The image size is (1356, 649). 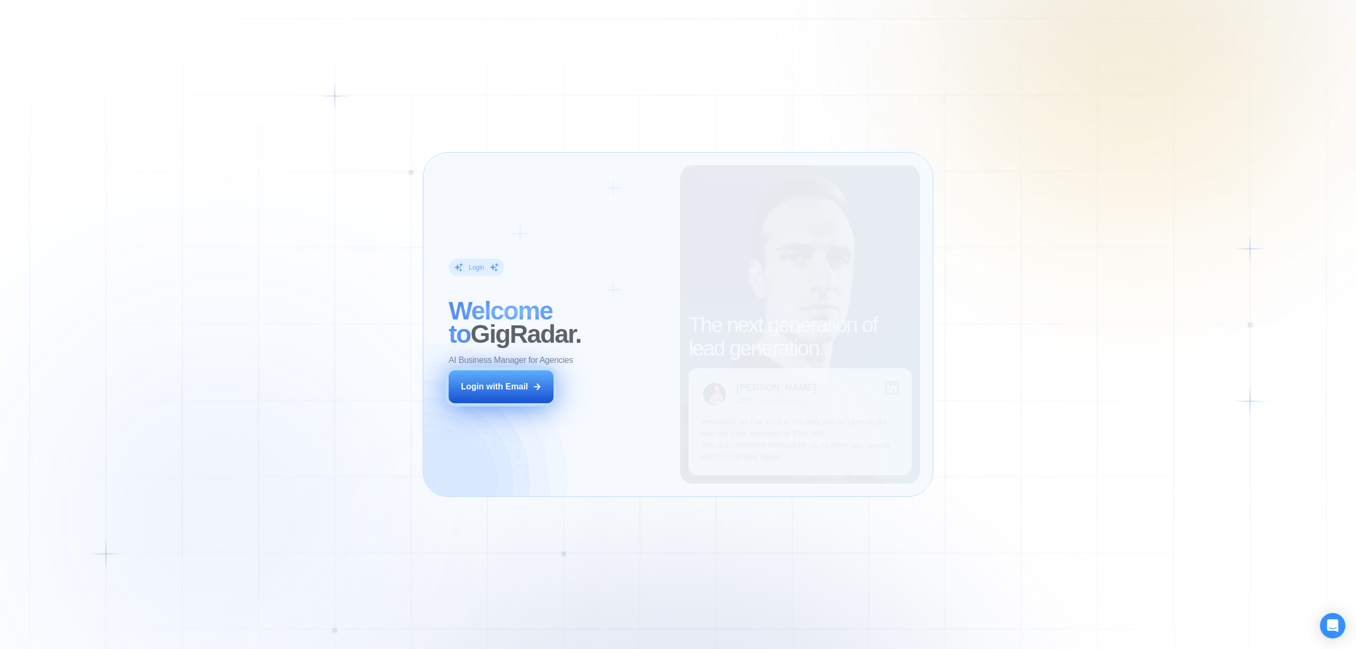 What do you see at coordinates (510, 360) in the screenshot?
I see `p: AI Business Manager for Agencies` at bounding box center [510, 360].